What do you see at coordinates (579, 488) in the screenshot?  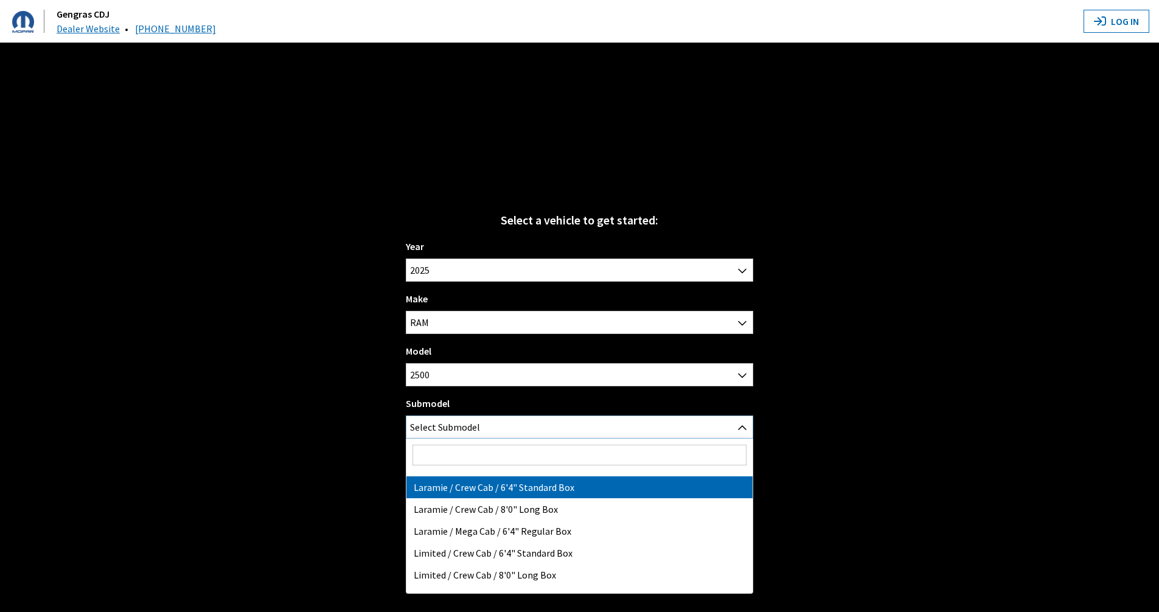 I see `li: Laramie / Crew Cab / 6'4" Standard Box` at bounding box center [579, 488].